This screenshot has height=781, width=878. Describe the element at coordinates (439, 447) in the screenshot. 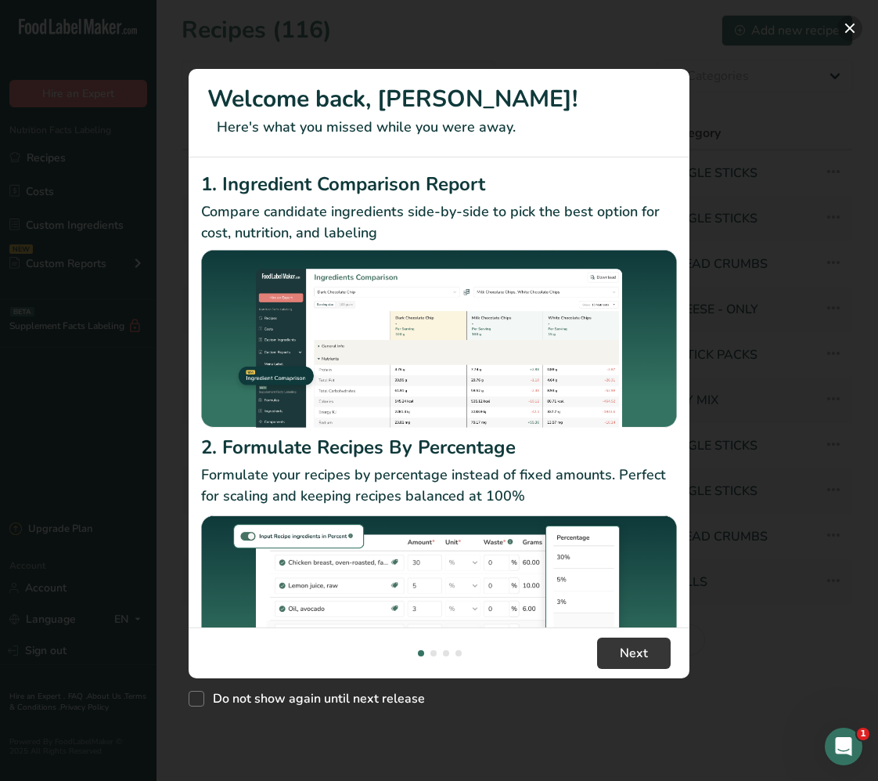

I see `h2: 2. Formulate Recipes By Percentage` at that location.